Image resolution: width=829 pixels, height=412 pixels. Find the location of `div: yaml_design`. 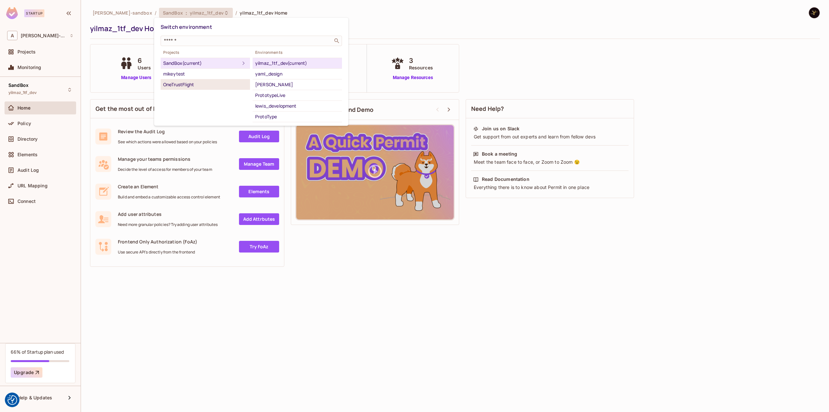

div: yaml_design is located at coordinates (297, 74).